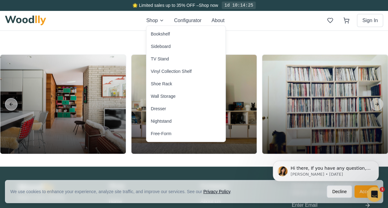  What do you see at coordinates (382, 189) in the screenshot?
I see `span: 1` at bounding box center [382, 189].